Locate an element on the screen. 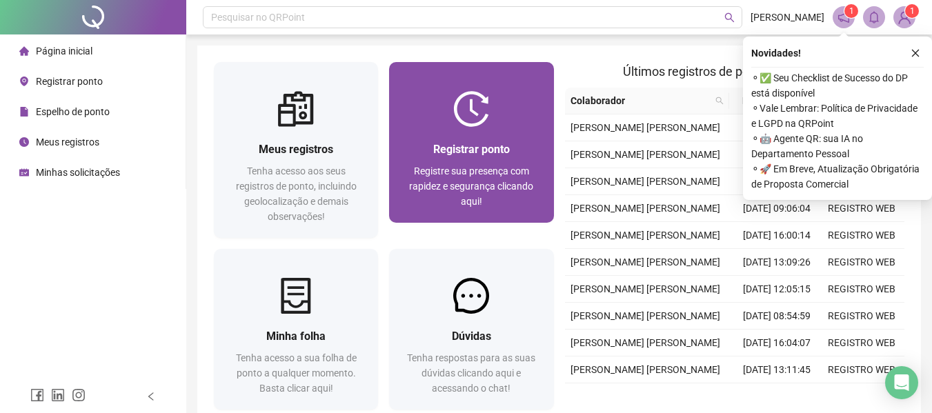 This screenshot has height=413, width=932. span: ⚬ 🤖 Agente QR: sua IA no Departamento Pessoal is located at coordinates (838, 146).